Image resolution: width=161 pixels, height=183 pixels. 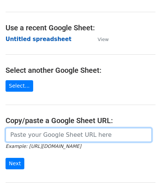 I want to click on div: Chat Widget, so click(x=143, y=165).